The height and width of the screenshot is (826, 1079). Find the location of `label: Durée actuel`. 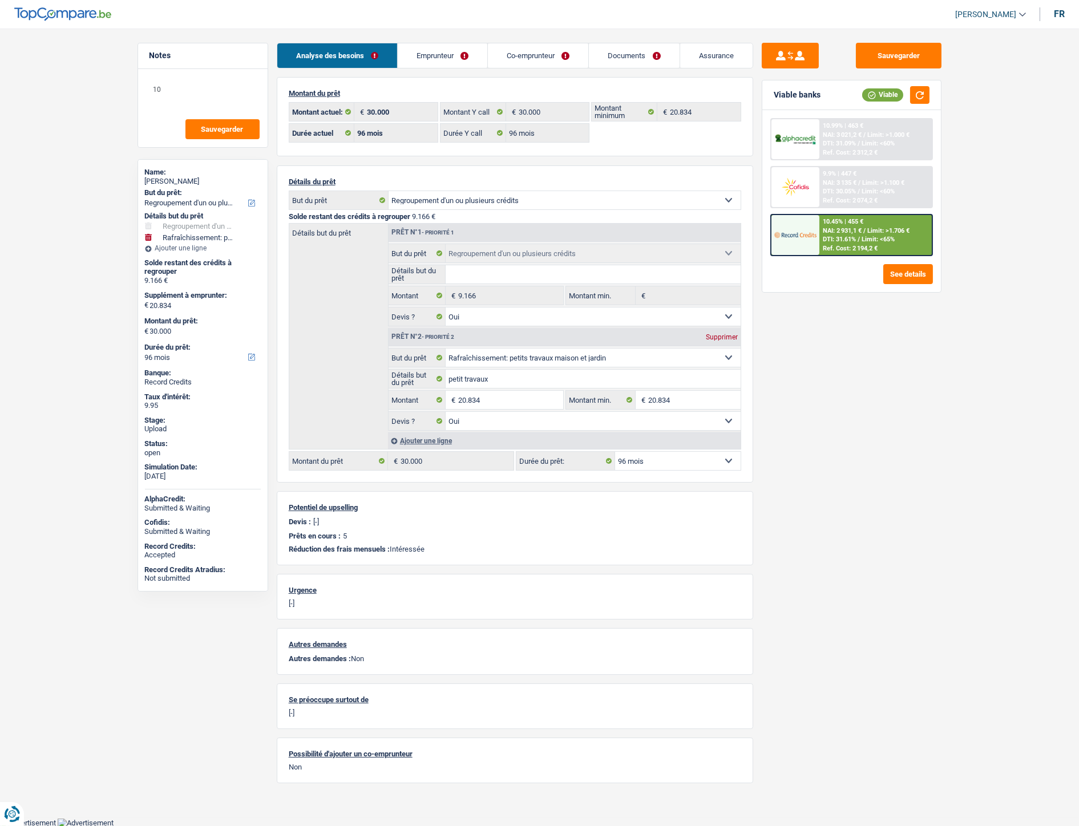

label: Durée actuel is located at coordinates (322, 133).